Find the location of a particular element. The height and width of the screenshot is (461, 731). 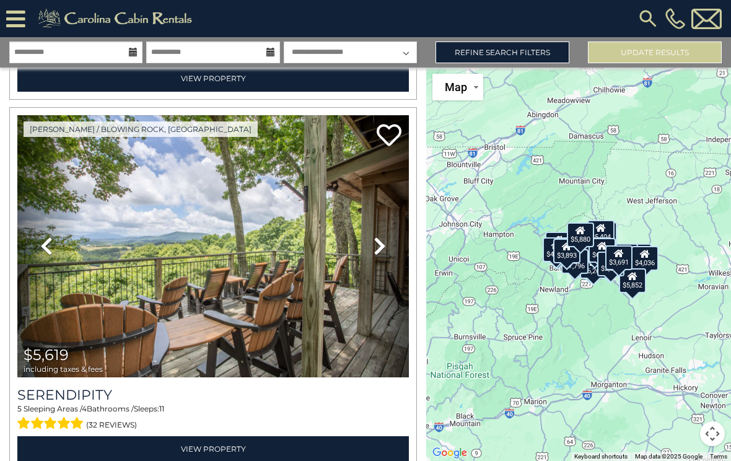

div: $5,852 is located at coordinates (633, 280).